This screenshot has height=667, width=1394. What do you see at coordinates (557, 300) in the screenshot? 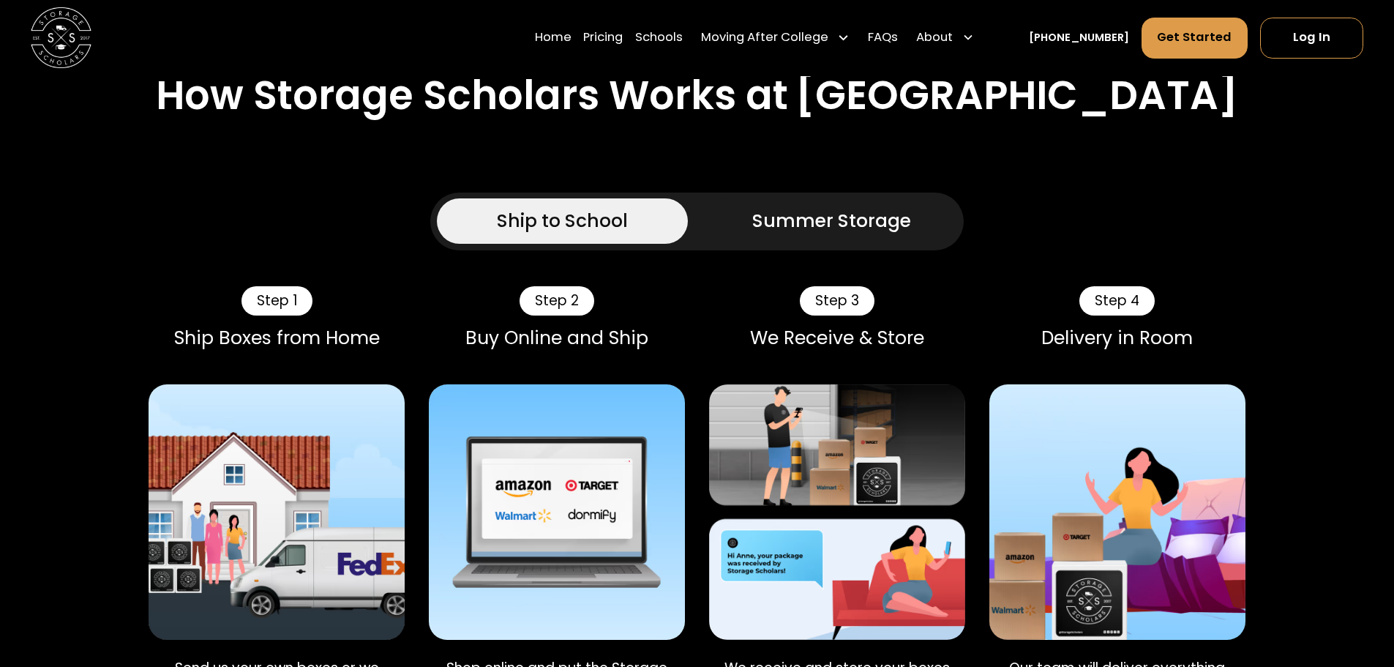
I see `div: Step 2` at bounding box center [557, 300].